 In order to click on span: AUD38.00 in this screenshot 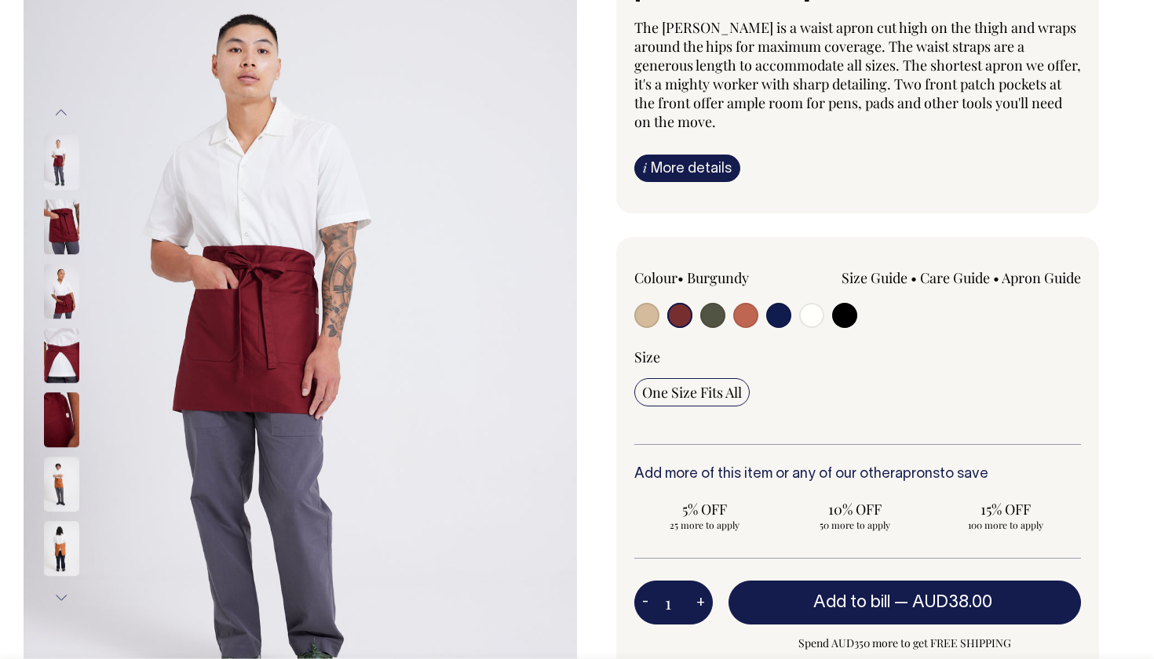, I will do `click(952, 603)`.